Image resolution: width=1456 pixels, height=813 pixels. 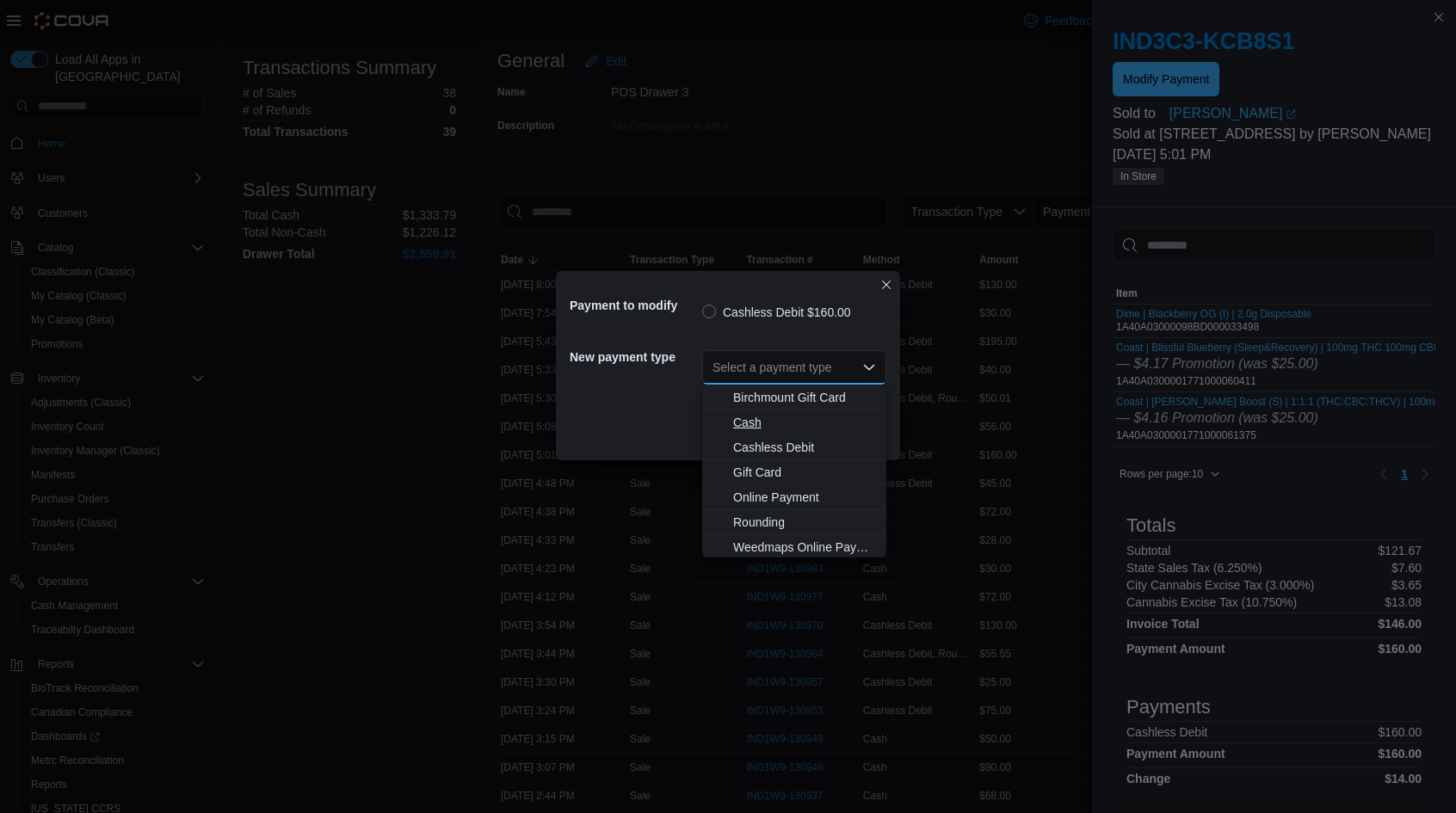 What do you see at coordinates (634, 357) in the screenshot?
I see `h5: New payment type` at bounding box center [634, 357].